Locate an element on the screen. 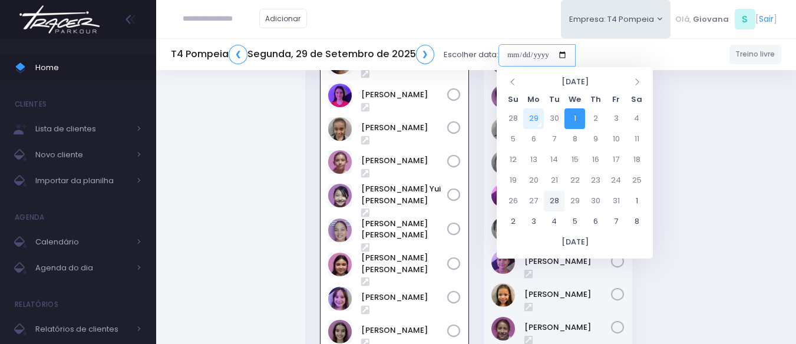 The image size is (796, 344). img: Júlia Ibarrola Lima is located at coordinates (503, 295).